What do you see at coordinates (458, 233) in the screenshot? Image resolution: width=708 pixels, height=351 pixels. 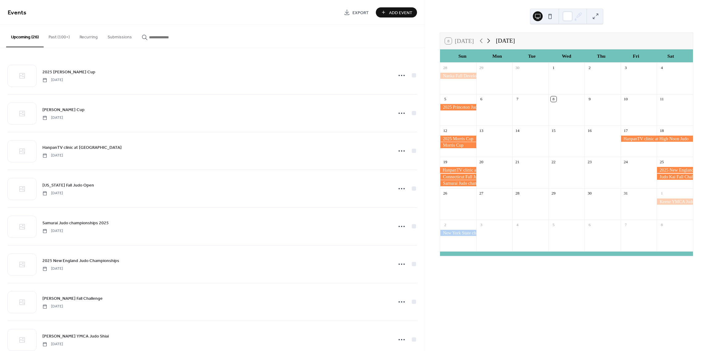 I see `div: New York State championship` at bounding box center [458, 233].